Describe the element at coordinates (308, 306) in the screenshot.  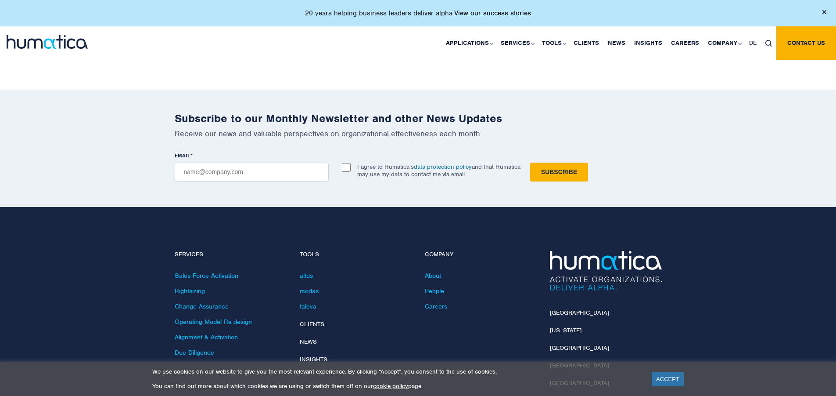
I see `a: taleva` at that location.